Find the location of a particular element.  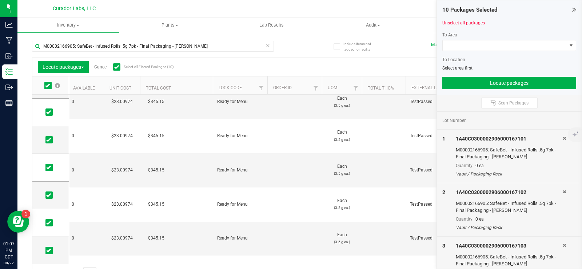

inline-svg: Reports is located at coordinates (9, 103).